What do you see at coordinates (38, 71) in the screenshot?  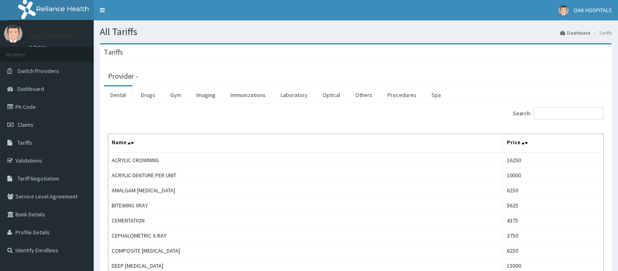 I see `span: Switch Providers` at bounding box center [38, 71].